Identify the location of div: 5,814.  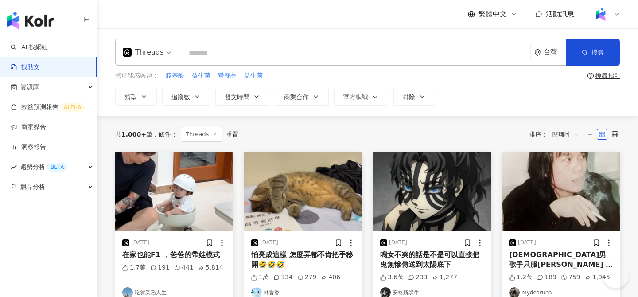
(211, 268).